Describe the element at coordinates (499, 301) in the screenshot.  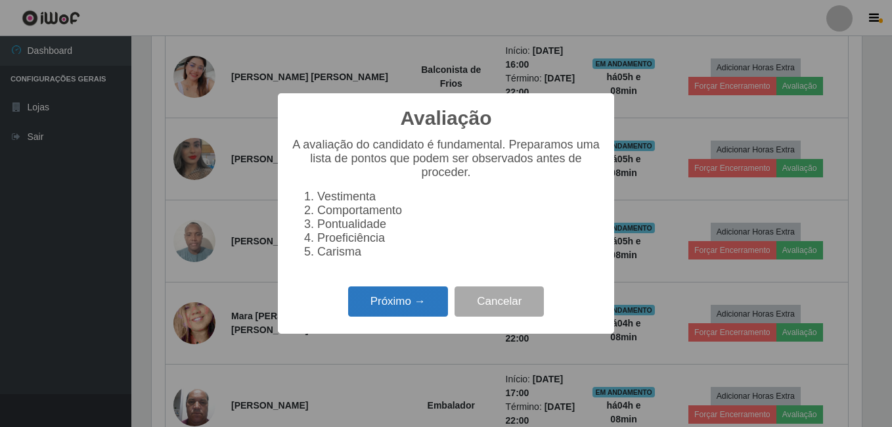
I see `button: Cancelar` at that location.